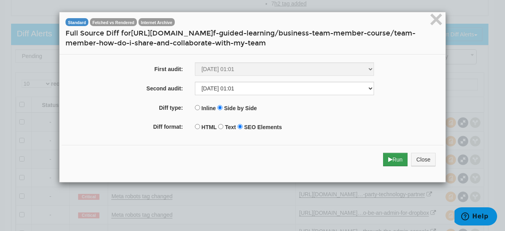  I want to click on label: First audit:, so click(125, 67).